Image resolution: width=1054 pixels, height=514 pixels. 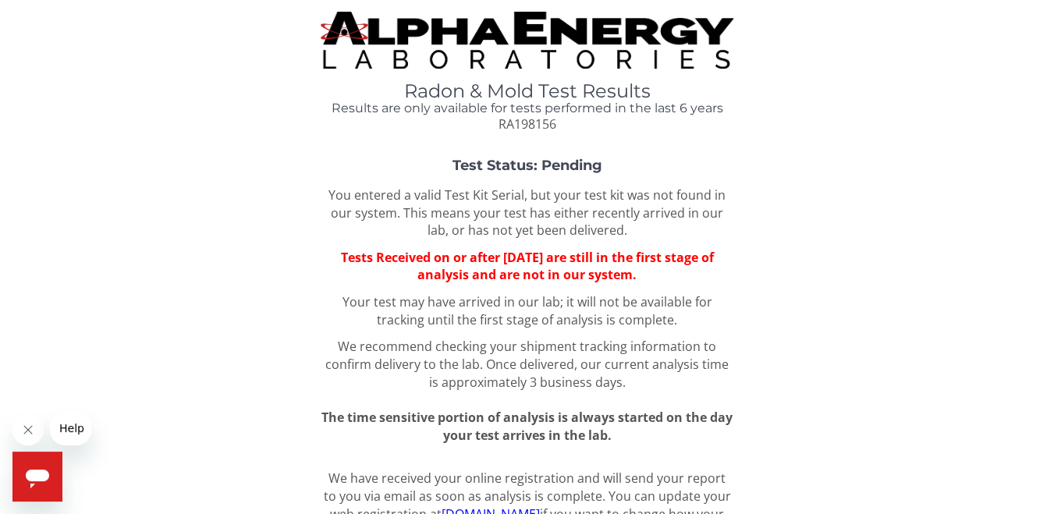 What do you see at coordinates (527, 311) in the screenshot?
I see `p: Your test may have arrived in our lab; it will not be available for tracking until the first stag...` at bounding box center [527, 311].